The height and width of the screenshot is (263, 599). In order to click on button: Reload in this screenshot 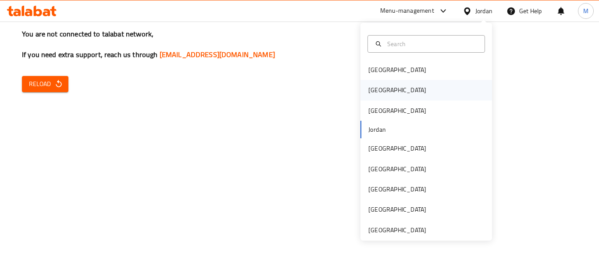, I will do `click(45, 84)`.